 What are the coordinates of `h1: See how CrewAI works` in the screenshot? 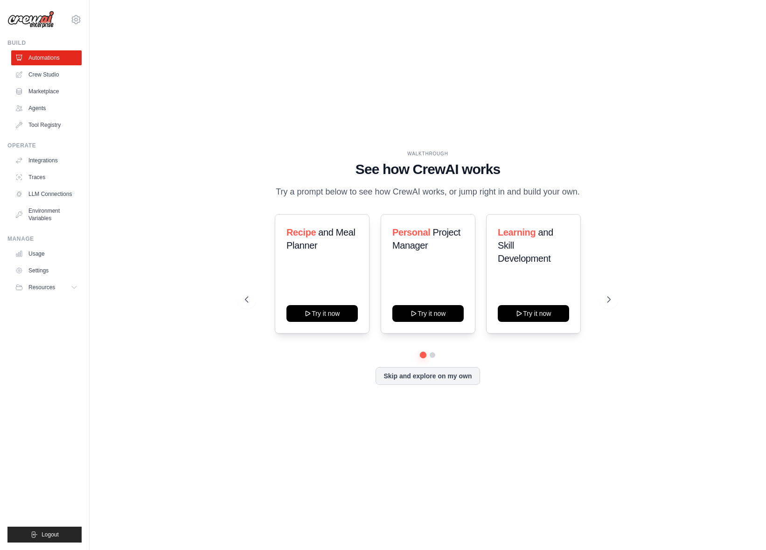 It's located at (428, 169).